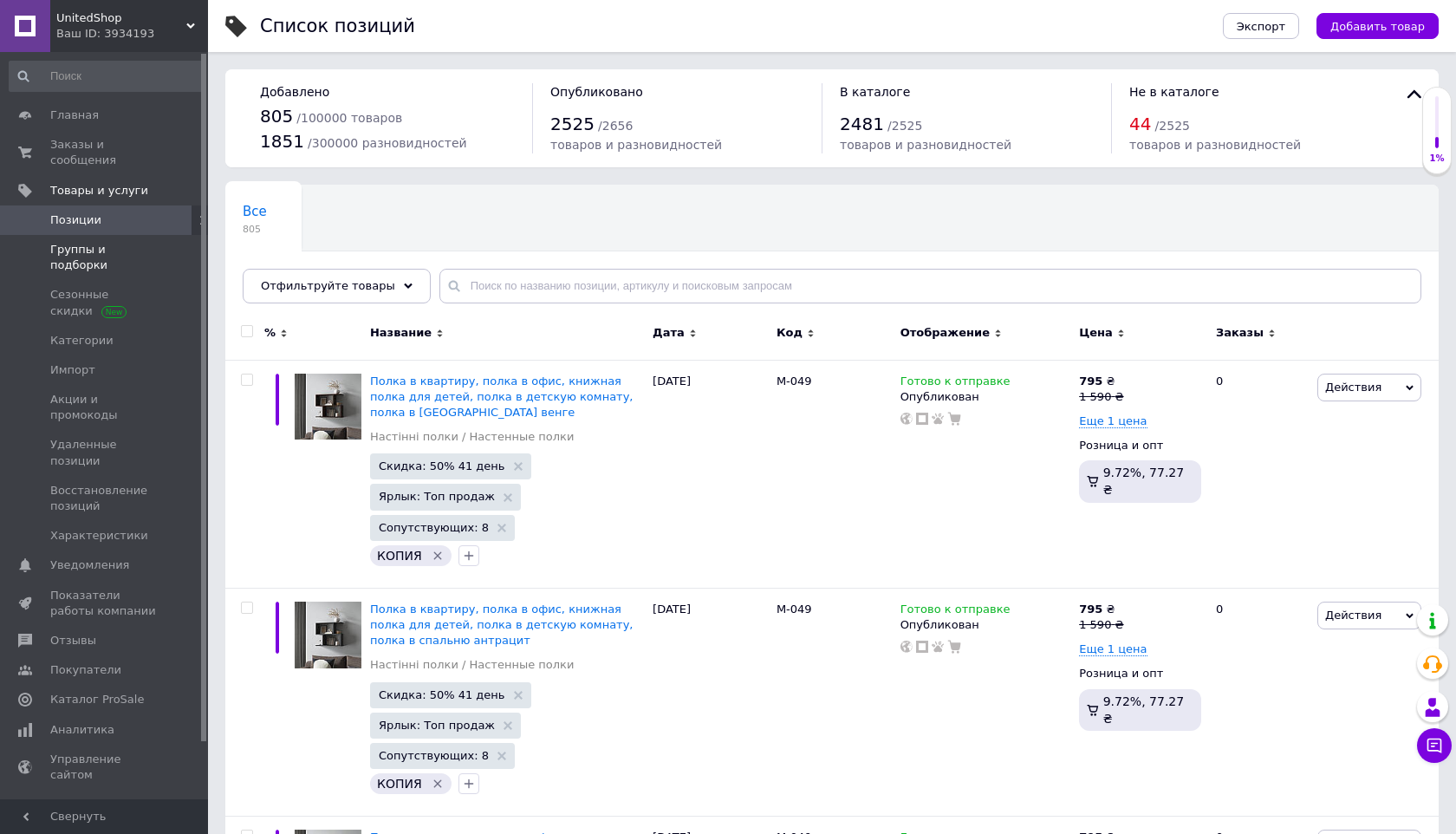 The width and height of the screenshot is (1456, 834). What do you see at coordinates (572, 124) in the screenshot?
I see `span: 2525` at bounding box center [572, 124].